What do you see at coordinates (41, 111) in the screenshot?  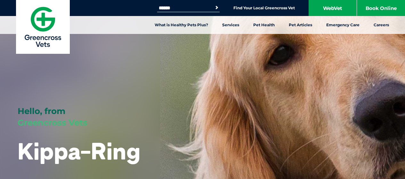 I see `span: Hello, from` at bounding box center [41, 111].